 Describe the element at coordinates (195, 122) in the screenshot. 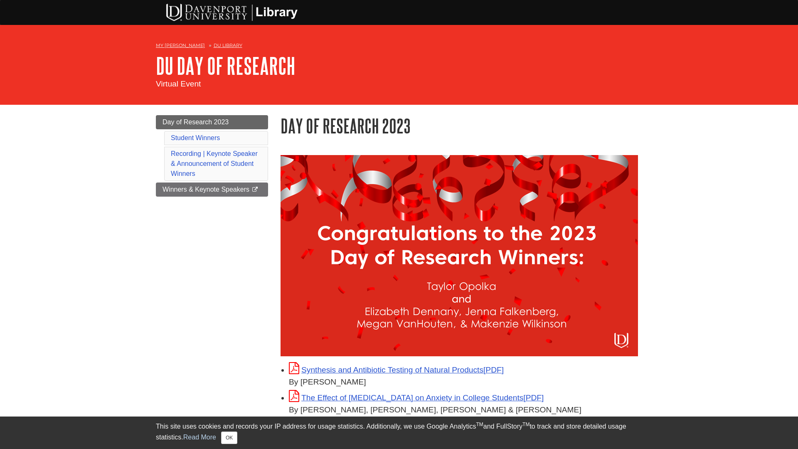

I see `span: Day of Research 2023` at that location.